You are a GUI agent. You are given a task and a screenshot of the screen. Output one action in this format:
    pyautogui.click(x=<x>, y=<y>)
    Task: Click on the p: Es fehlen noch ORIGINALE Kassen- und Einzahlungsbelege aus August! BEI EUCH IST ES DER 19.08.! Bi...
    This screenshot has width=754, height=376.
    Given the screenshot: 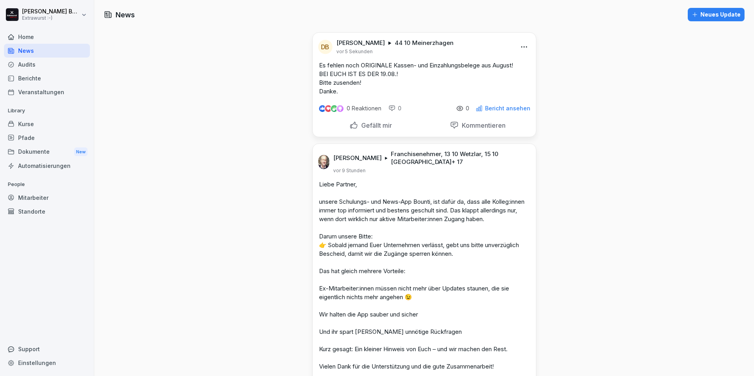 What is the action you would take?
    pyautogui.click(x=424, y=78)
    